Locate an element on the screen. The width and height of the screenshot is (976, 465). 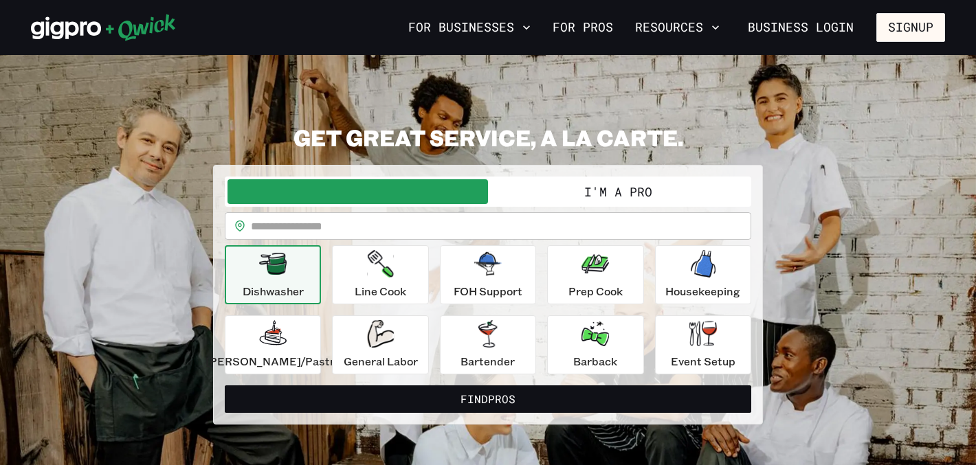
button: Signup is located at coordinates (910, 27).